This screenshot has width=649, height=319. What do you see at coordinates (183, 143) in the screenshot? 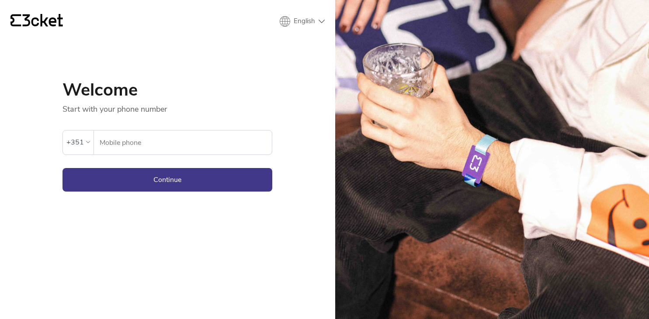
I see `label: Mobile phone` at bounding box center [183, 143].